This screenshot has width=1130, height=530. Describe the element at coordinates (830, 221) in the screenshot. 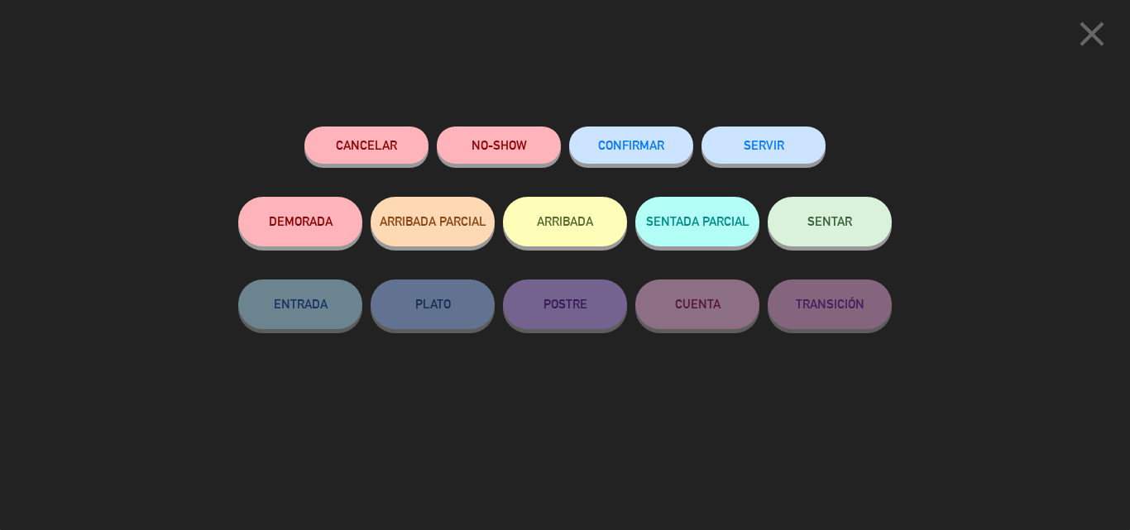

I see `span: SENTAR` at that location.